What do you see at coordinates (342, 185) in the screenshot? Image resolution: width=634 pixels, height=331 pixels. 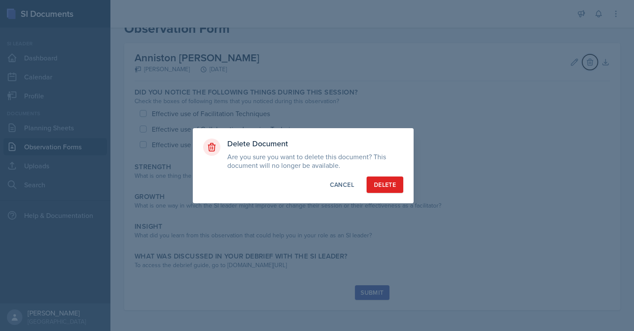 I see `button: Cancel` at bounding box center [342, 185].